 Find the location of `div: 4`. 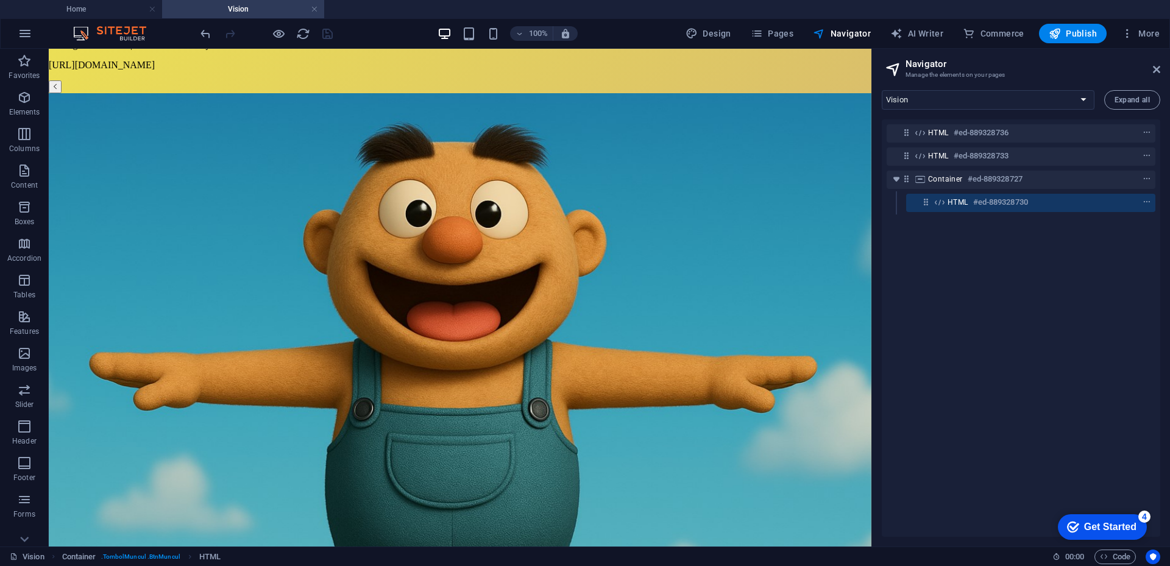

div: 4 is located at coordinates (96, 9).